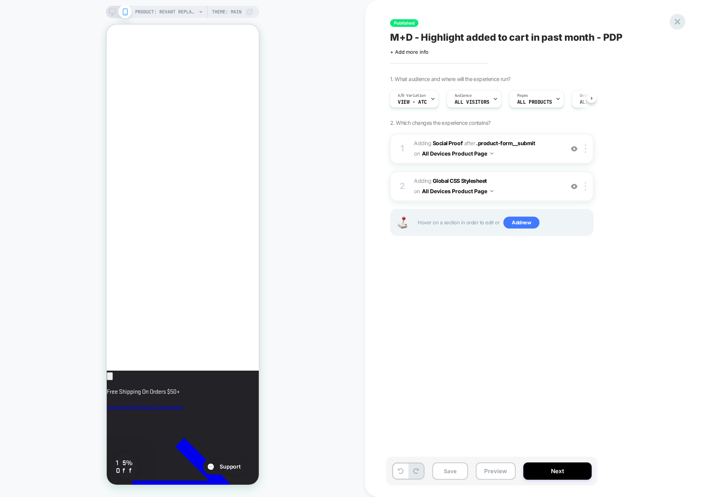 This screenshot has height=497, width=703. What do you see at coordinates (31, 10) in the screenshot?
I see `h2: Support` at bounding box center [31, 10].